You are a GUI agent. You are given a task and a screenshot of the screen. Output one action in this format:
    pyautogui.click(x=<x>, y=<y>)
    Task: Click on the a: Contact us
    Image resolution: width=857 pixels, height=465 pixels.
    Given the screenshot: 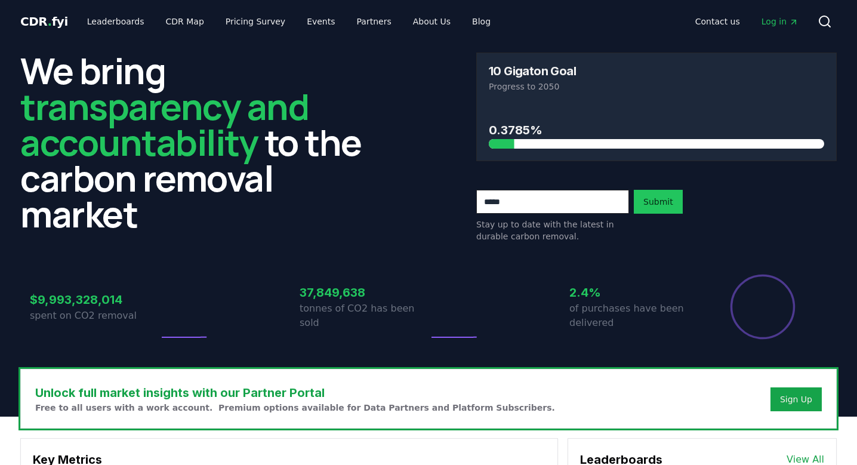 What is the action you would take?
    pyautogui.click(x=717, y=21)
    